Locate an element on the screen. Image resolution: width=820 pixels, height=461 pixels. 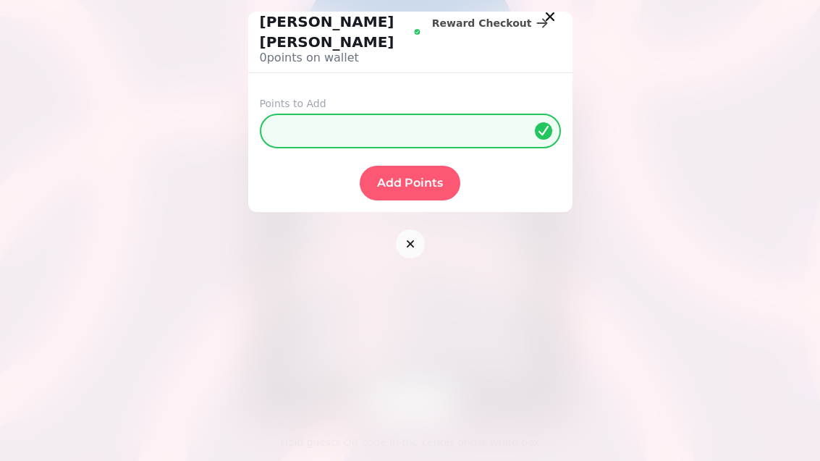
span: Reward Checkout is located at coordinates (482, 23).